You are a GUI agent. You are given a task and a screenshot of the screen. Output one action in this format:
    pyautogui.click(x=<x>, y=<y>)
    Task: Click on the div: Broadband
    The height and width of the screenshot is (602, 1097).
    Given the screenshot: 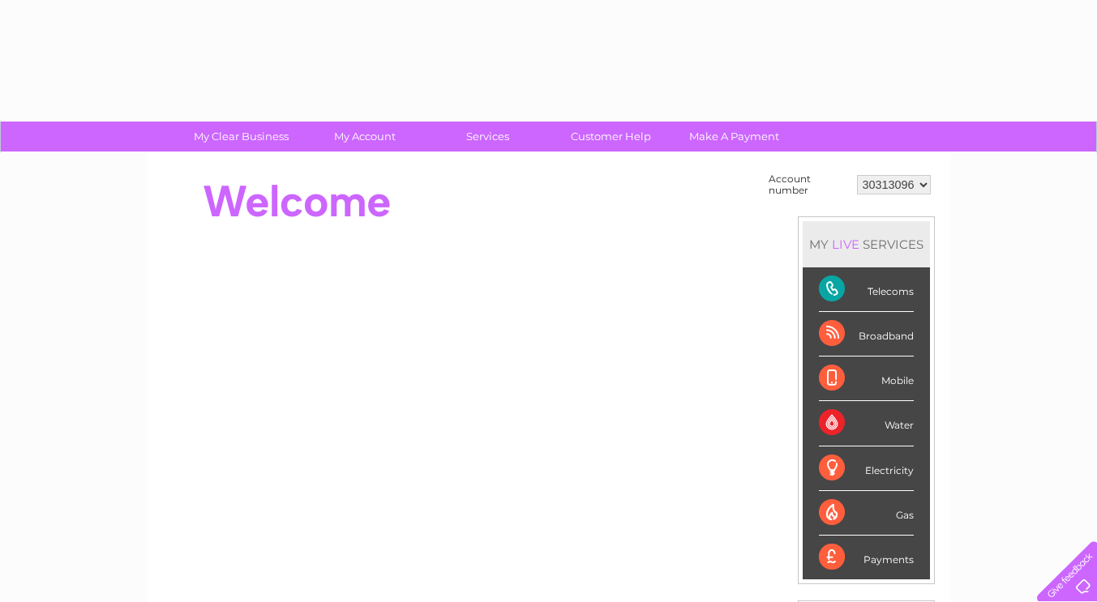 What is the action you would take?
    pyautogui.click(x=866, y=334)
    